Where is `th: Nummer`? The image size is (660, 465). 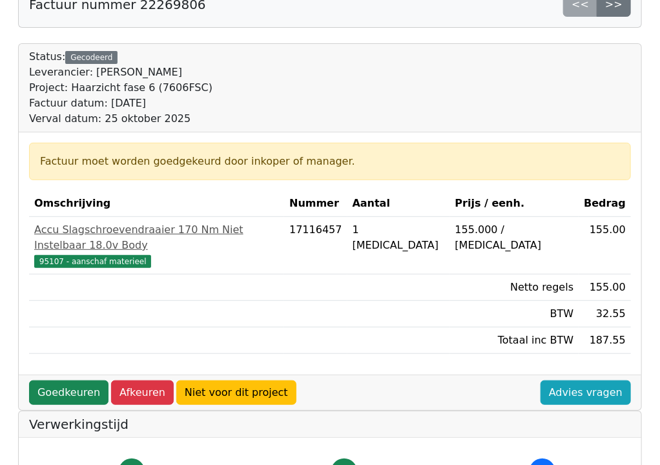
th: Nummer is located at coordinates (315, 203).